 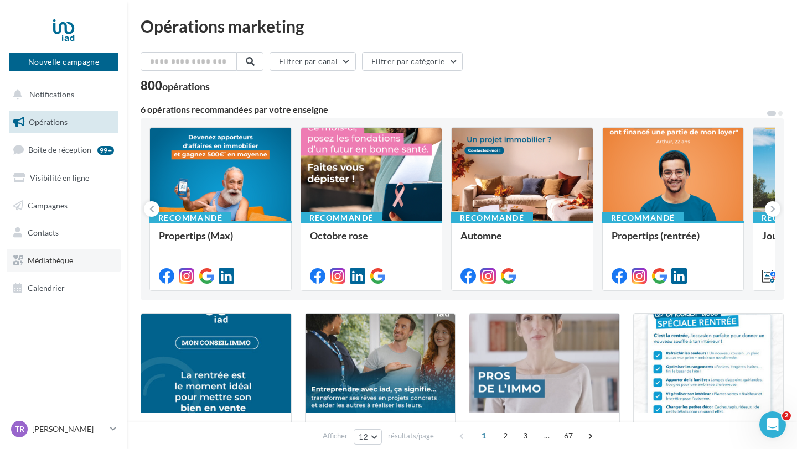 I want to click on span: Afficher, so click(x=335, y=436).